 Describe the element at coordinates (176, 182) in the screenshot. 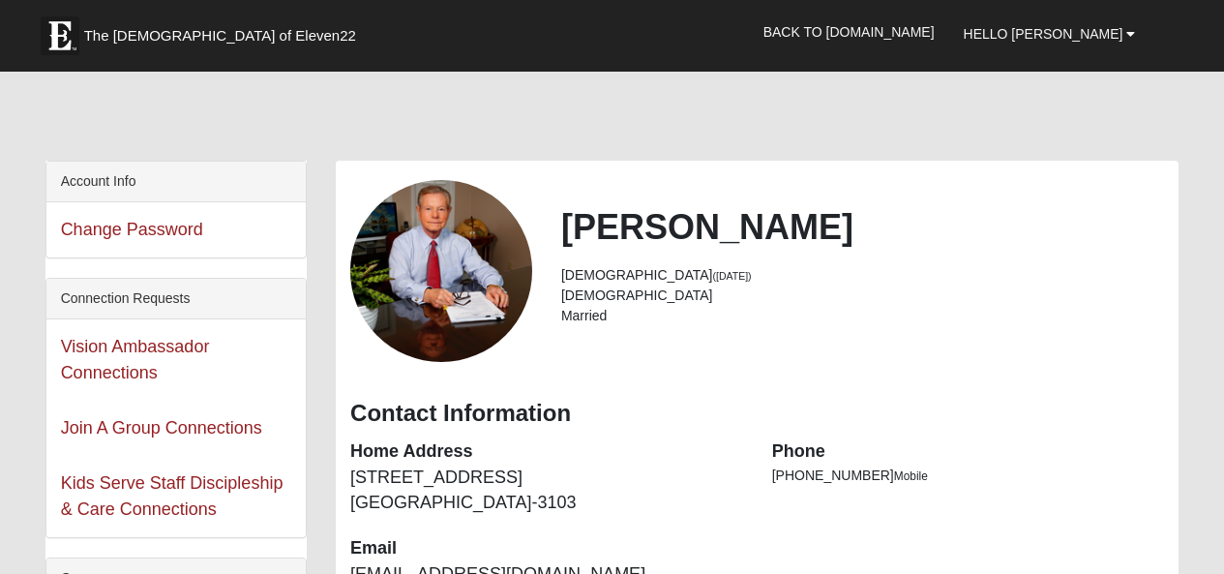

I see `div: Account Info` at that location.